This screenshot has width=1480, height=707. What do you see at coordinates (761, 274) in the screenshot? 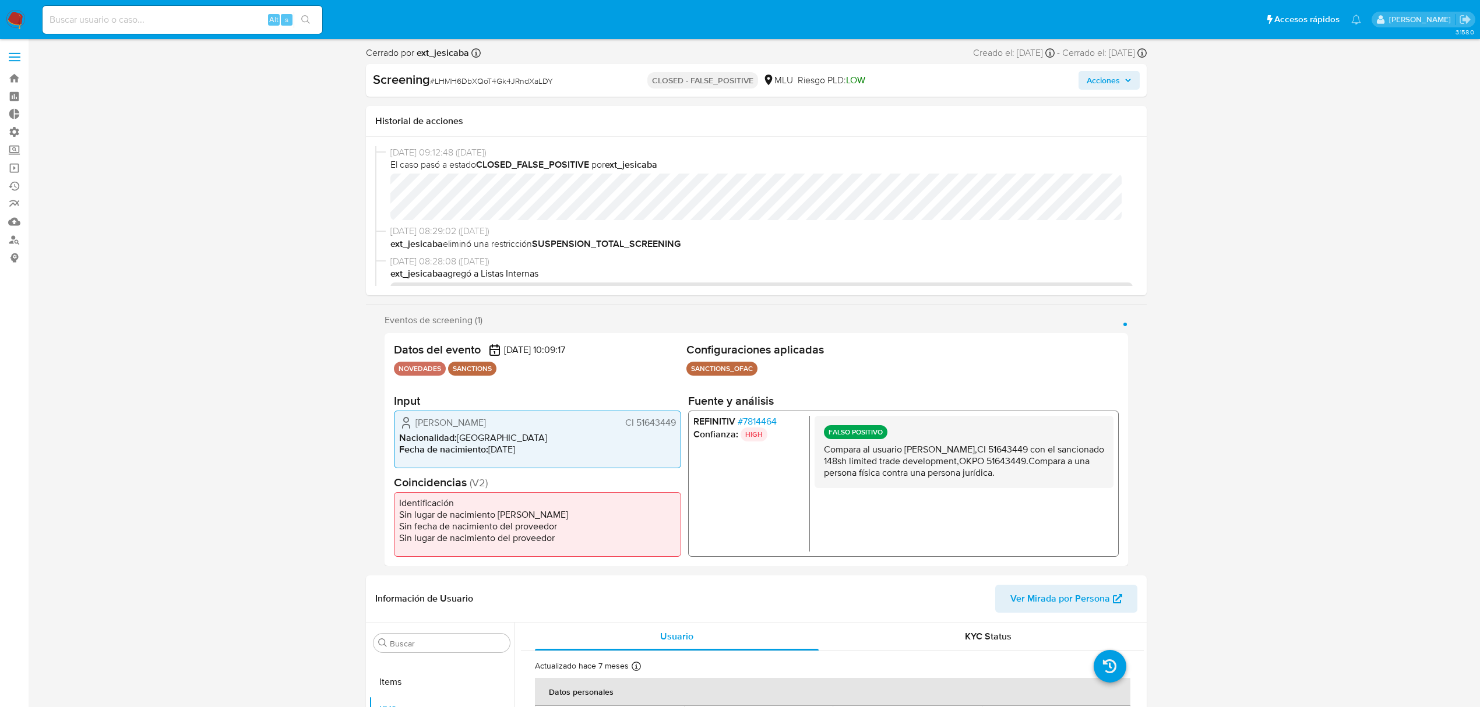
I see `p: agregó a Listas Internas` at bounding box center [761, 274].